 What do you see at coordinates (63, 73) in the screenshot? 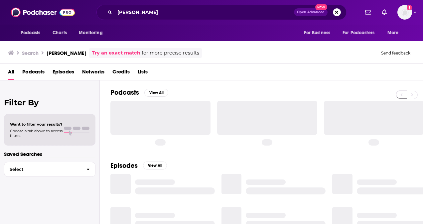
I see `a: Episodes` at bounding box center [63, 73].